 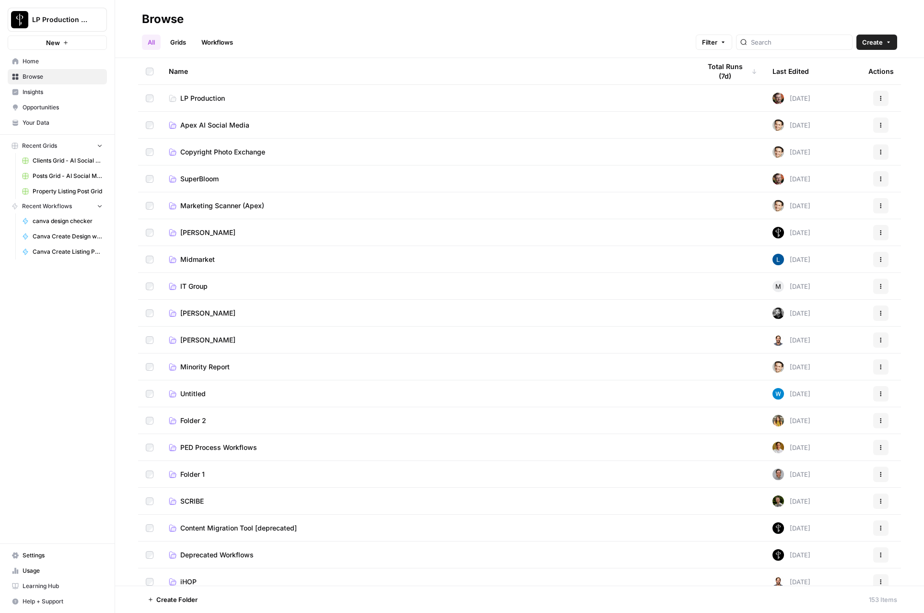 What do you see at coordinates (57, 555) in the screenshot?
I see `a: Settings` at bounding box center [57, 555].